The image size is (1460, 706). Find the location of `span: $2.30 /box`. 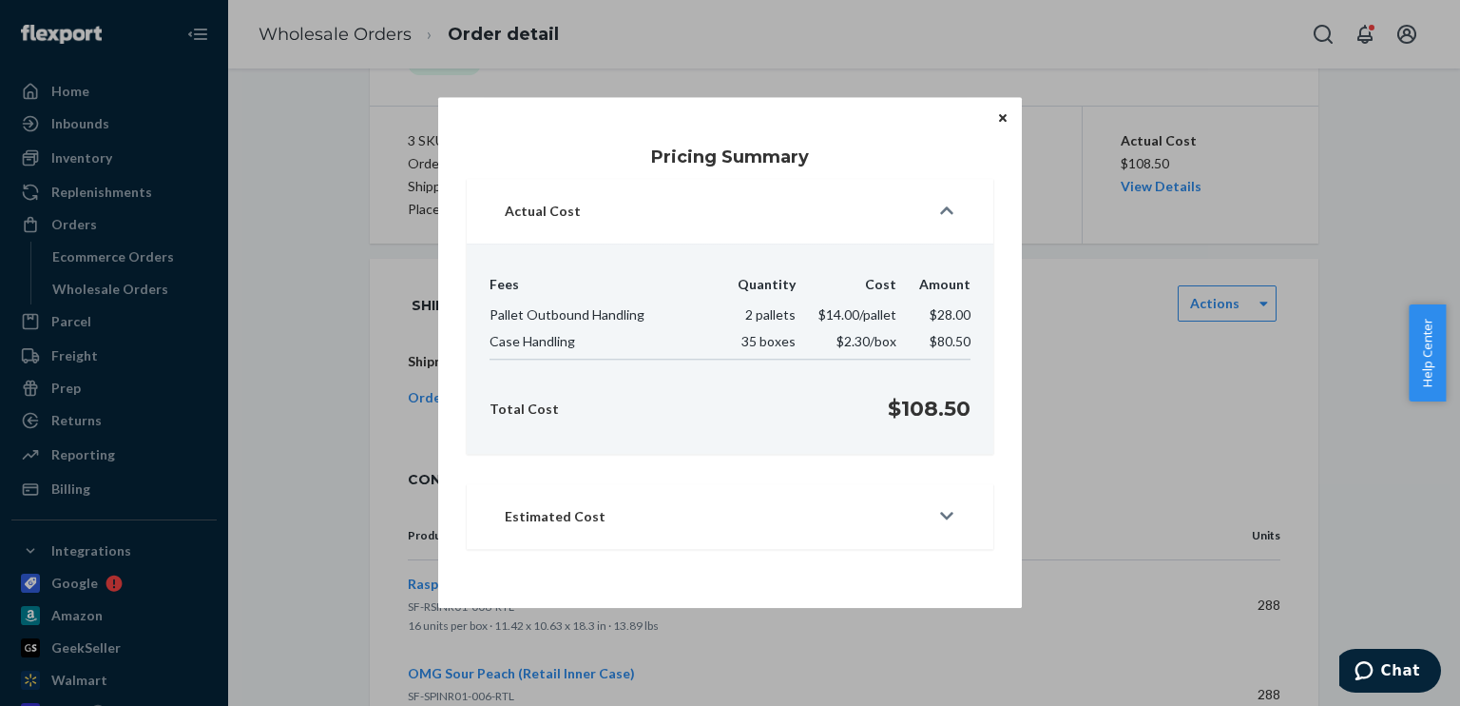

span: $2.30 /box is located at coordinates (866, 340).